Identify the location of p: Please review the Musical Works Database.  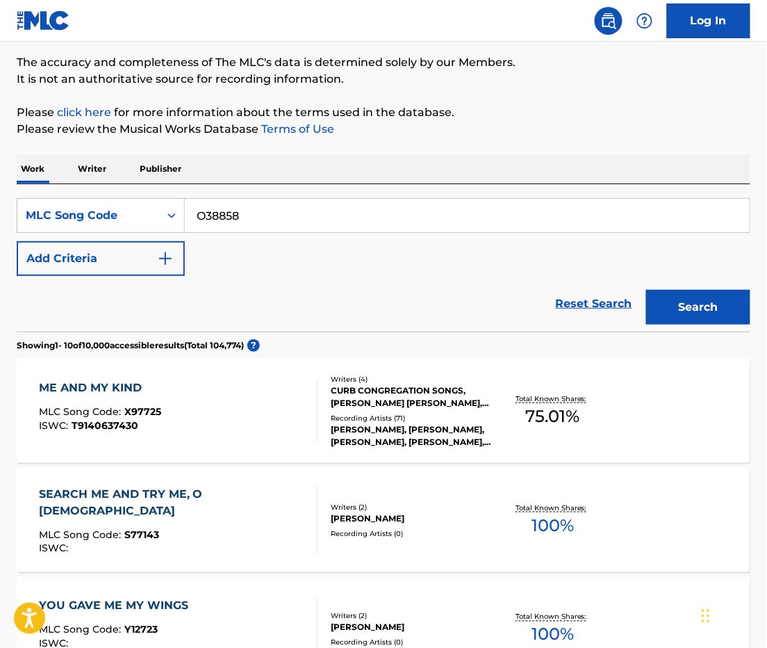
(384, 129).